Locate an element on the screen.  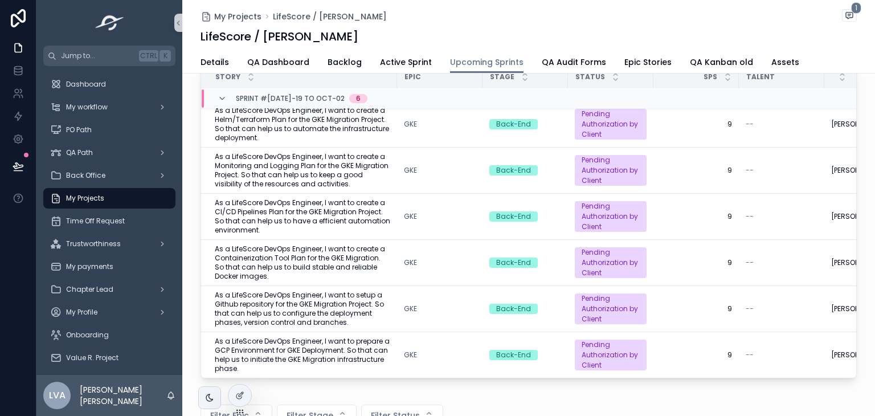
img: App logo is located at coordinates (109, 23).